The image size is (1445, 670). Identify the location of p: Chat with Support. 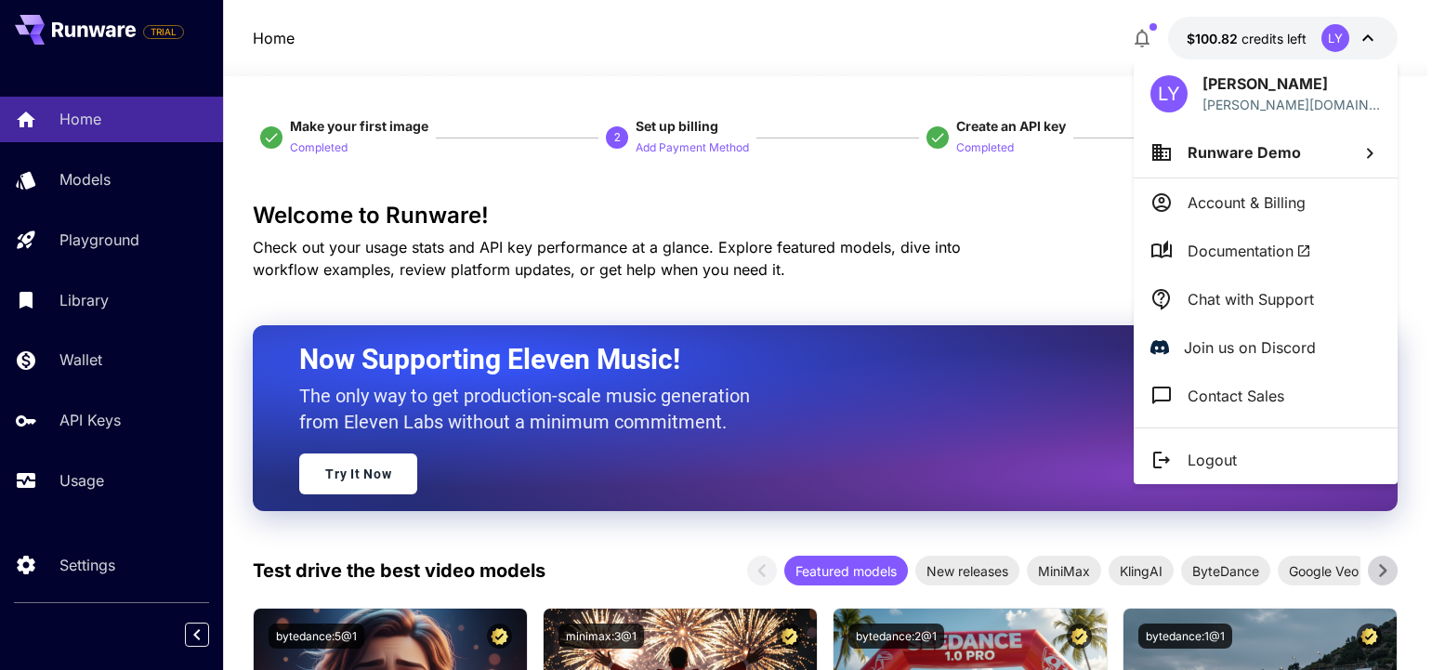
(1250, 299).